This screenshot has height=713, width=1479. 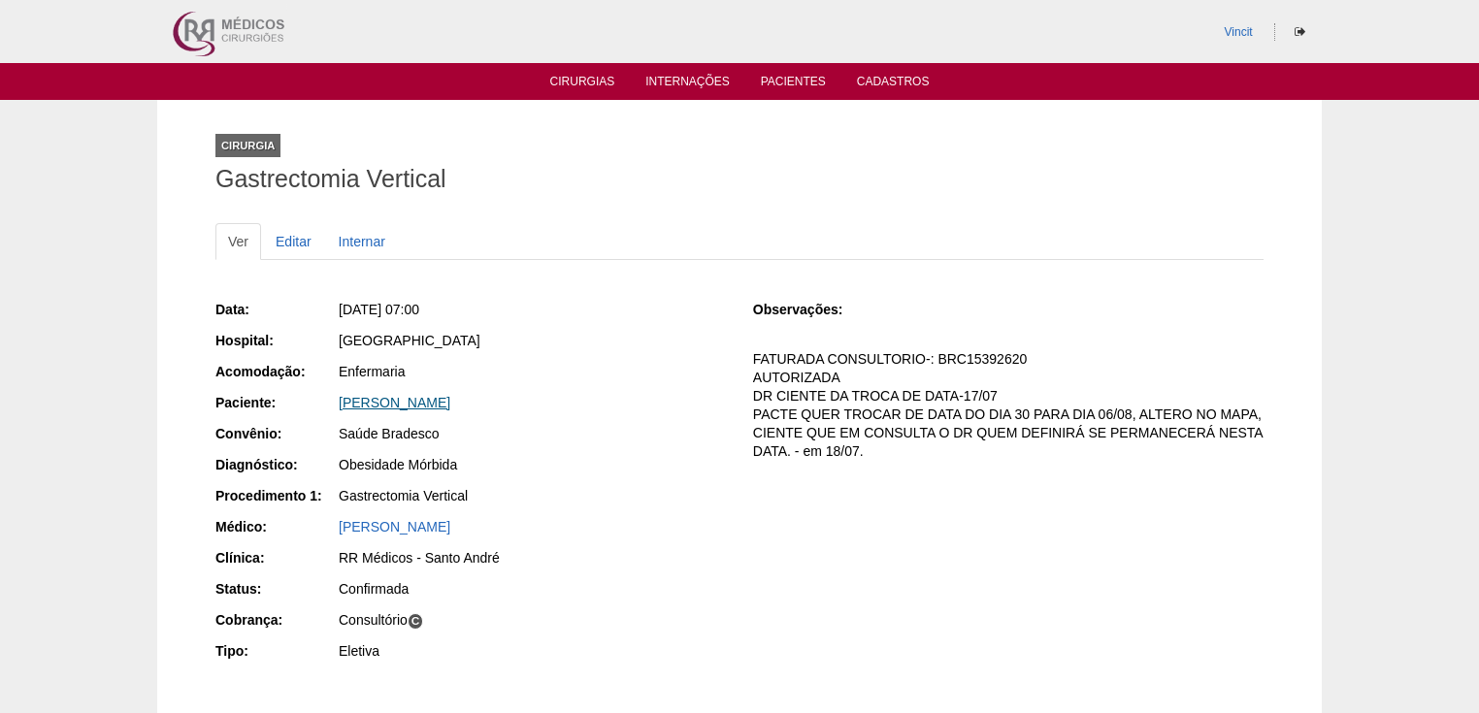 What do you see at coordinates (276, 527) in the screenshot?
I see `div: Médico:` at bounding box center [276, 527].